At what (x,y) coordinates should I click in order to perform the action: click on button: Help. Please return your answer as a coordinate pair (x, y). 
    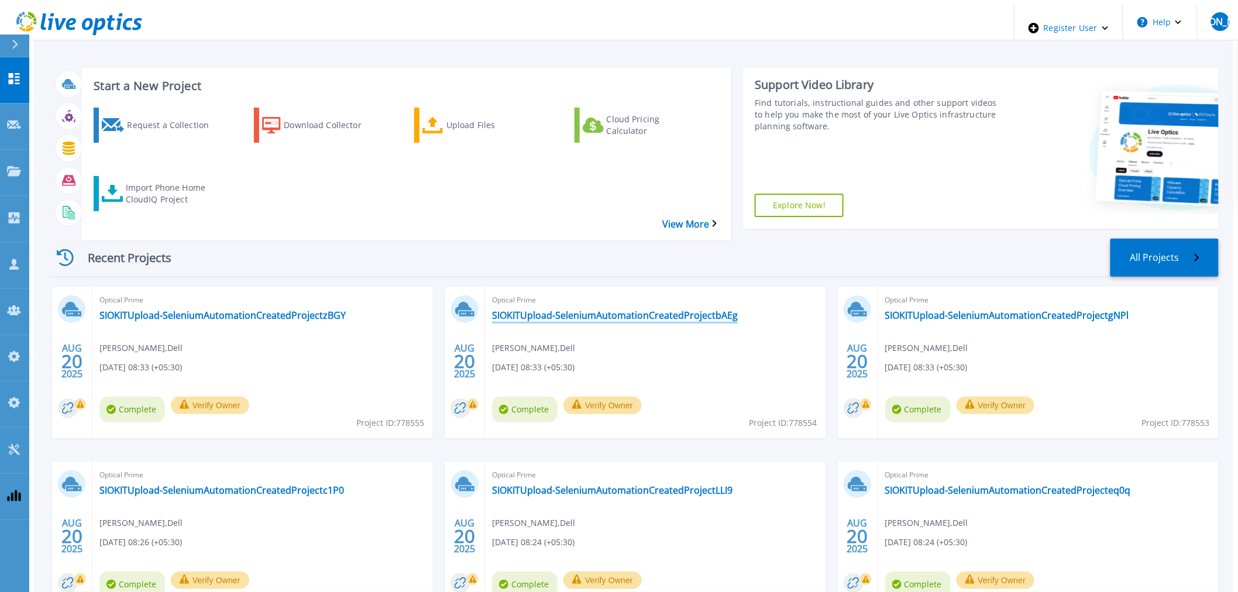
    Looking at the image, I should click on (1159, 22).